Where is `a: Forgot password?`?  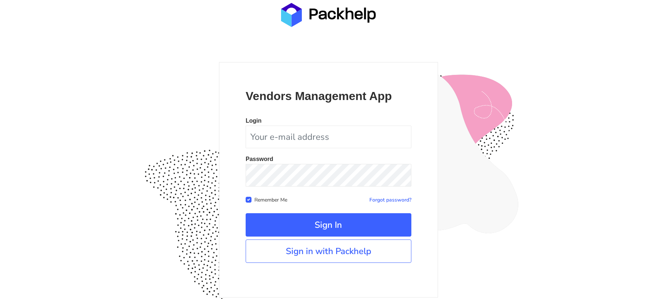
a: Forgot password? is located at coordinates (390, 200).